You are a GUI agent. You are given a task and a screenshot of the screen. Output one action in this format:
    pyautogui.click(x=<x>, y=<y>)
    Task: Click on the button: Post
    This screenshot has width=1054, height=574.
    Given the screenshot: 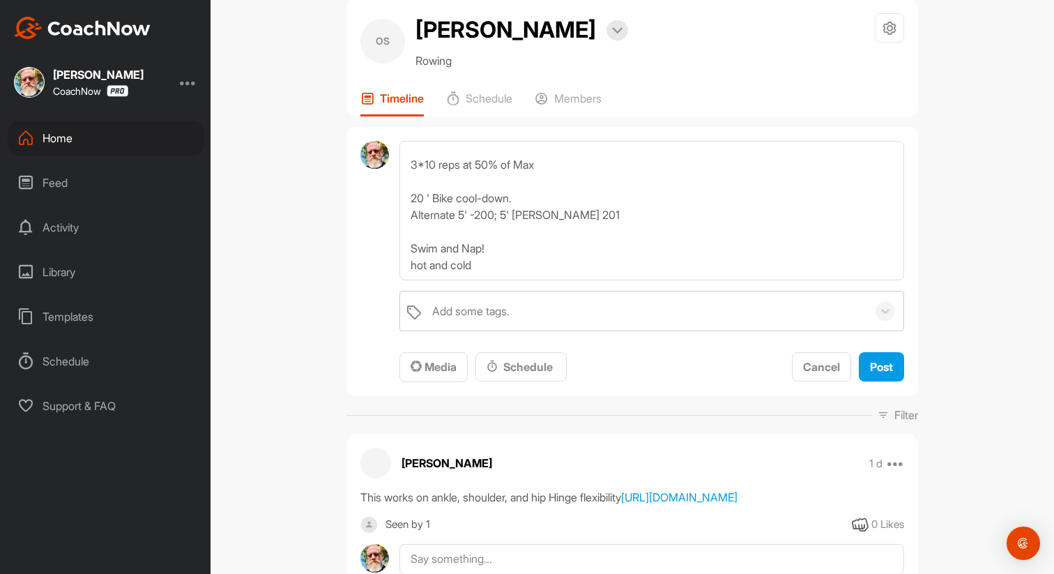 What is the action you would take?
    pyautogui.click(x=881, y=367)
    